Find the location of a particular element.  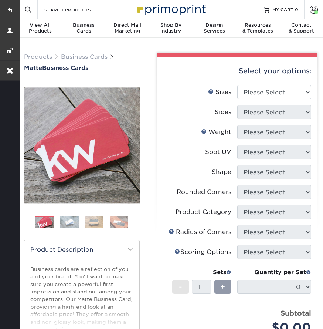

span: Design is located at coordinates (214, 25).